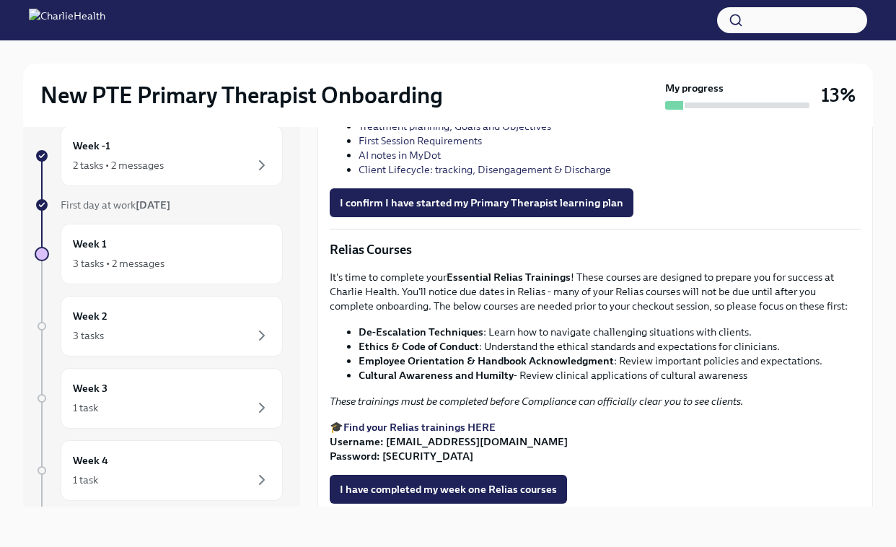  I want to click on h2: New PTE Primary Therapist Onboarding, so click(242, 95).